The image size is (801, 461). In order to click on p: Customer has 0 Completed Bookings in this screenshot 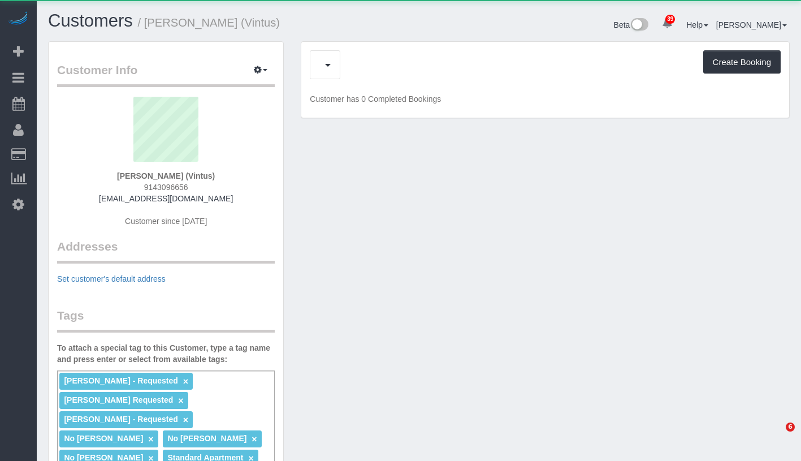, I will do `click(545, 99)`.